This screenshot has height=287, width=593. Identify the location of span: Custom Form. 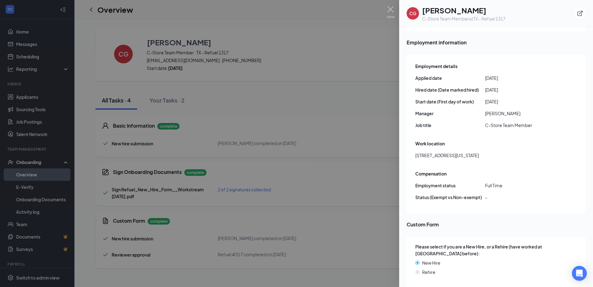
(496, 224).